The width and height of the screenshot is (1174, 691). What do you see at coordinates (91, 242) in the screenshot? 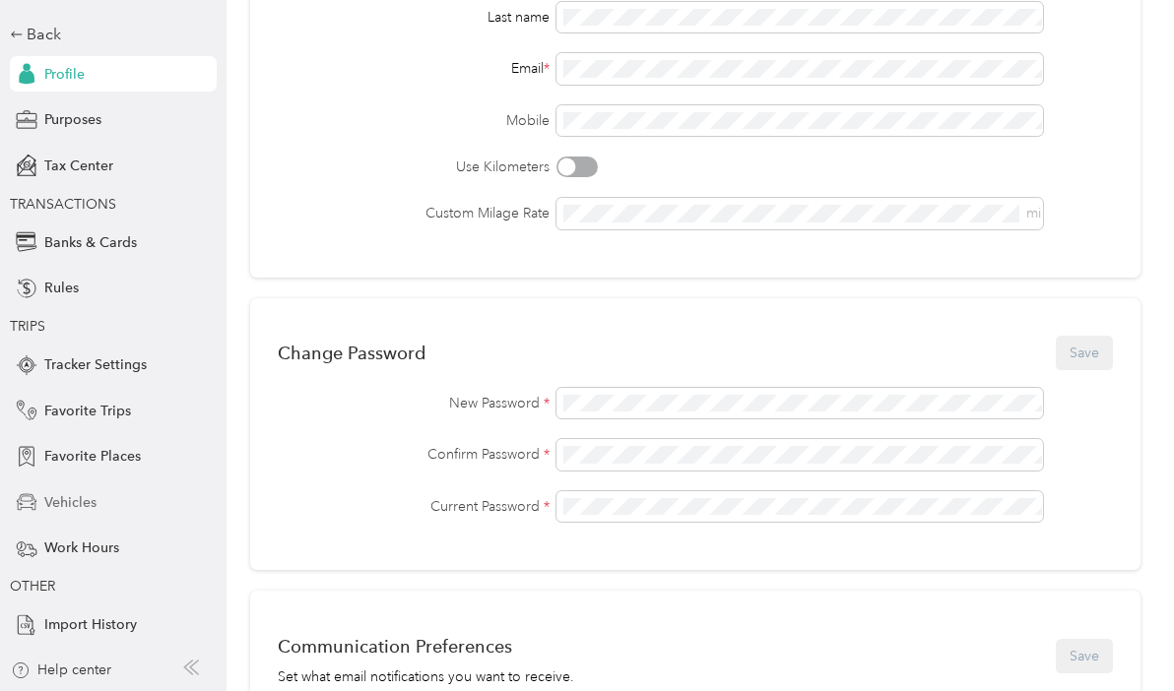
I see `span: Banks & Cards` at bounding box center [91, 242].